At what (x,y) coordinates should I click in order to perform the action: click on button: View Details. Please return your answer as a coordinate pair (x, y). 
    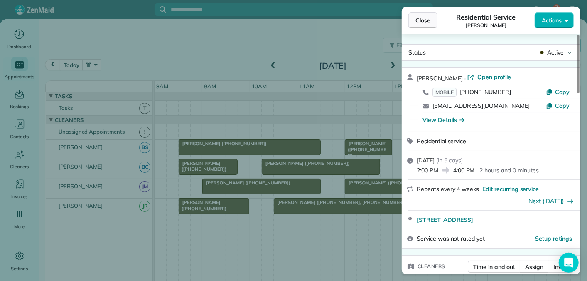
    Looking at the image, I should click on (444, 120).